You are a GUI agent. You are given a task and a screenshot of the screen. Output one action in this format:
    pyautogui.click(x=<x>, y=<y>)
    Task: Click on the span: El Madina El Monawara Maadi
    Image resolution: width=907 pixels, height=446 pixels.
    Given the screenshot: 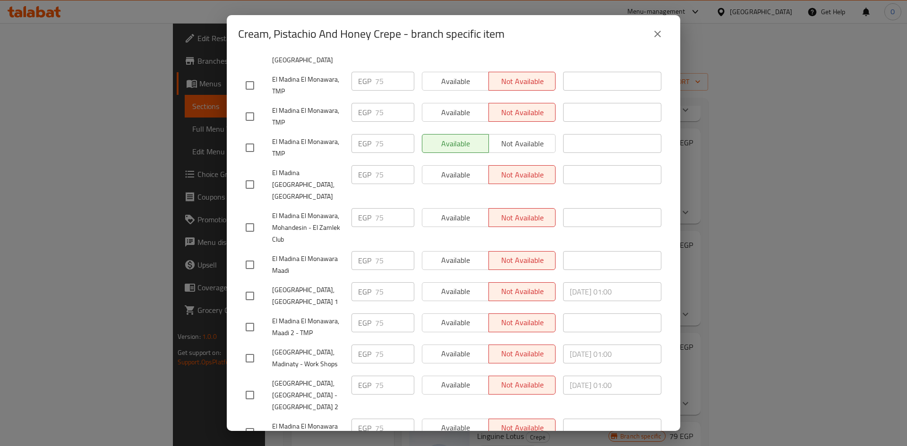 What is the action you would take?
    pyautogui.click(x=308, y=265)
    